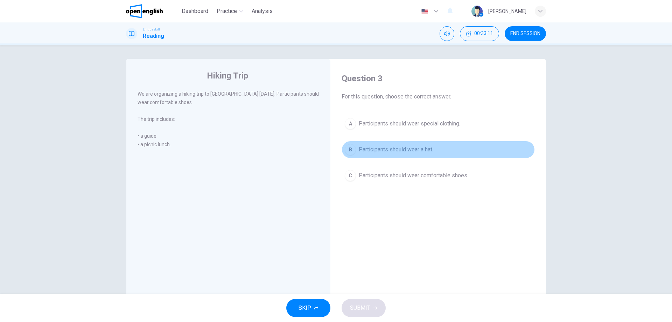 The width and height of the screenshot is (672, 322). What do you see at coordinates (195, 11) in the screenshot?
I see `span: Dashboard` at bounding box center [195, 11].